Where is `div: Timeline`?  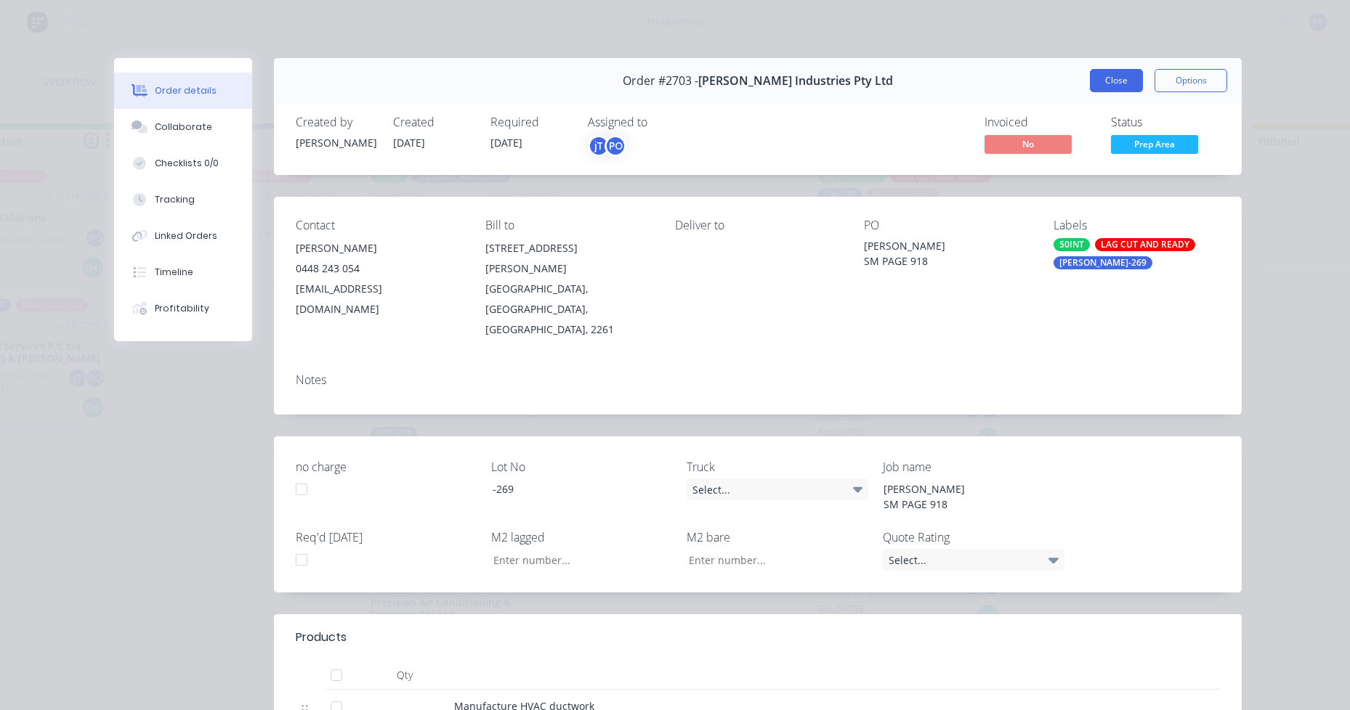
div: Timeline is located at coordinates (174, 272).